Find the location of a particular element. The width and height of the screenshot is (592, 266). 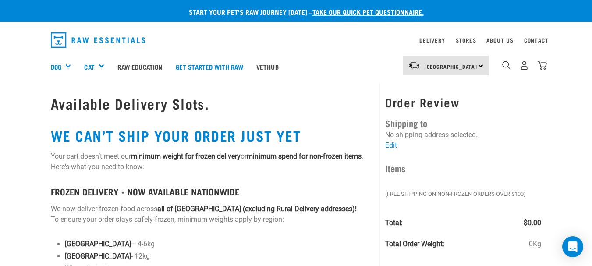

h4: FROZEN DELIVERY - NOW AVAILABLE NATIONWIDE is located at coordinates (212, 191).